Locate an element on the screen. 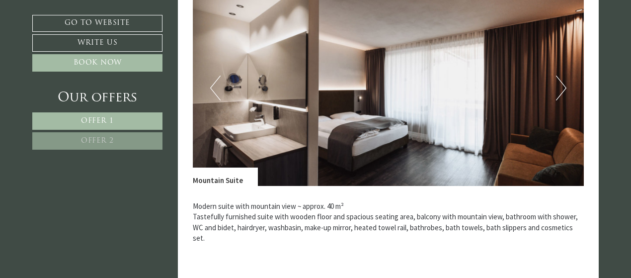 The image size is (631, 278). span: Offer 1 is located at coordinates (97, 121).